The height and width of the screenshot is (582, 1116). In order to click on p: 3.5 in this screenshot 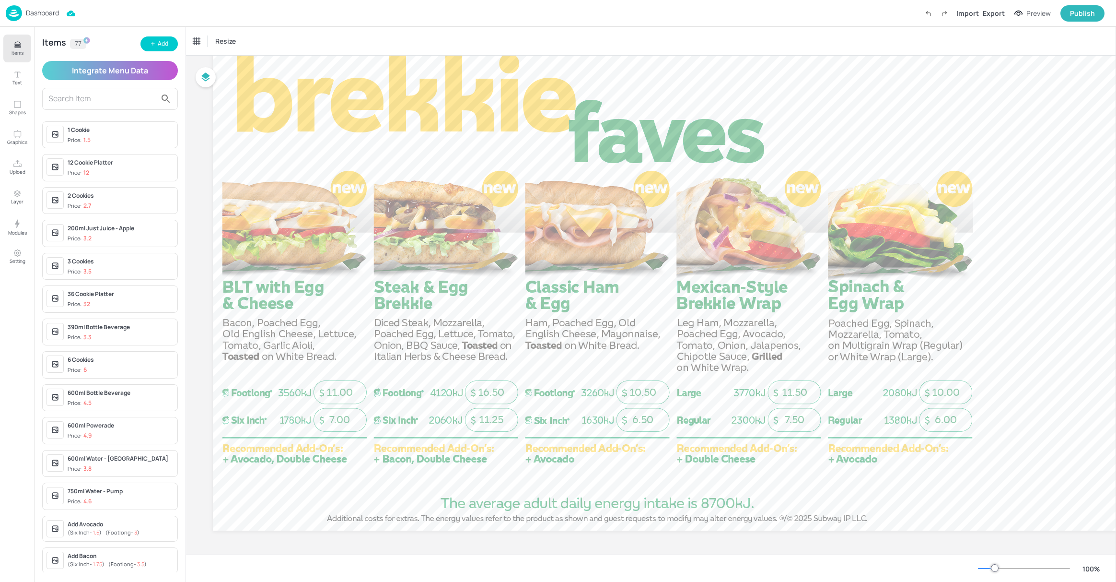, I will do `click(87, 271)`.